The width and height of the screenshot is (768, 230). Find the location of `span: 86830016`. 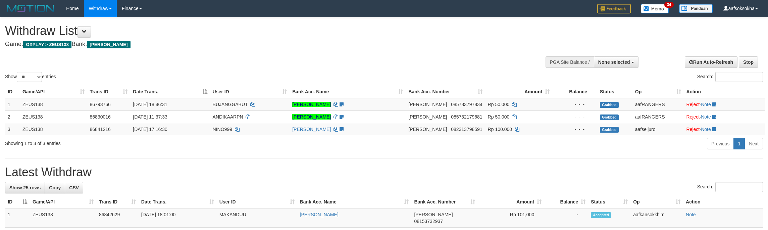

span: 86830016 is located at coordinates (100, 117).